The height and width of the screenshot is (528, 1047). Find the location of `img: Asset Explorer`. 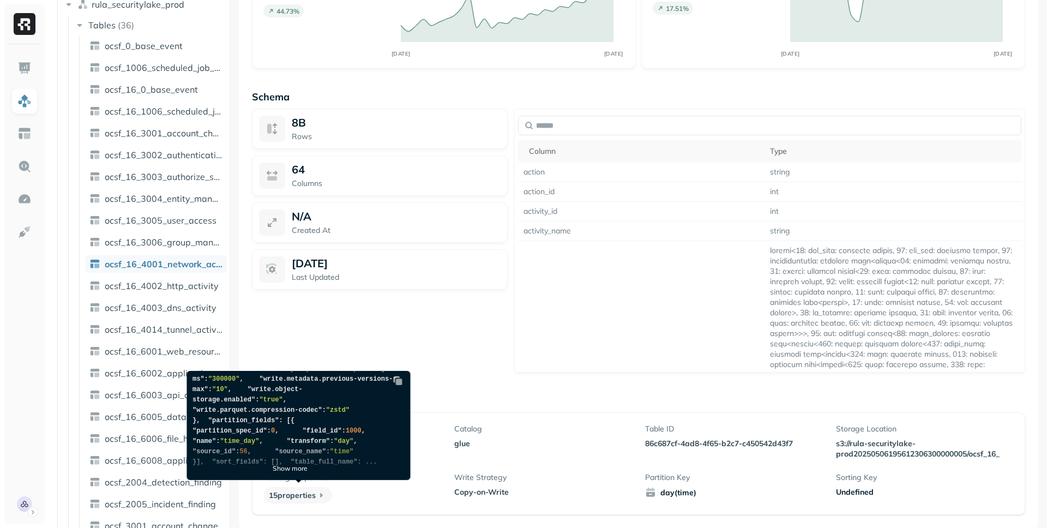

img: Asset Explorer is located at coordinates (25, 134).